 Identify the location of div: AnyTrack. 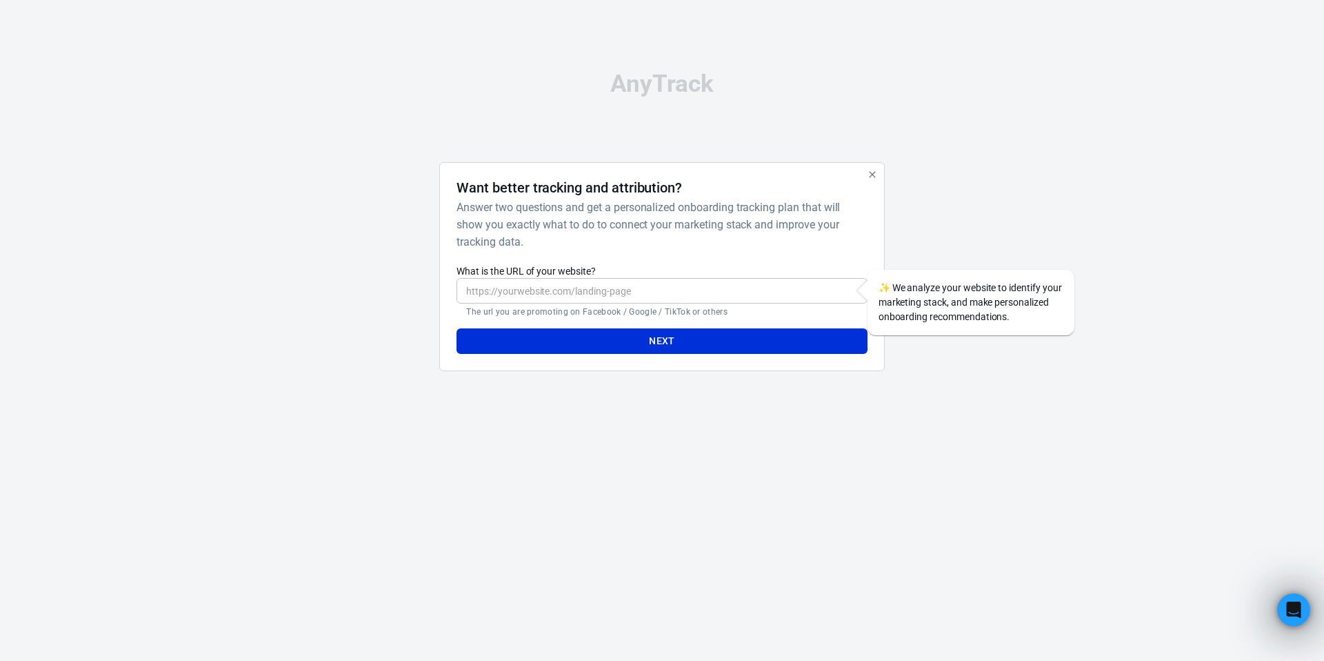
(662, 83).